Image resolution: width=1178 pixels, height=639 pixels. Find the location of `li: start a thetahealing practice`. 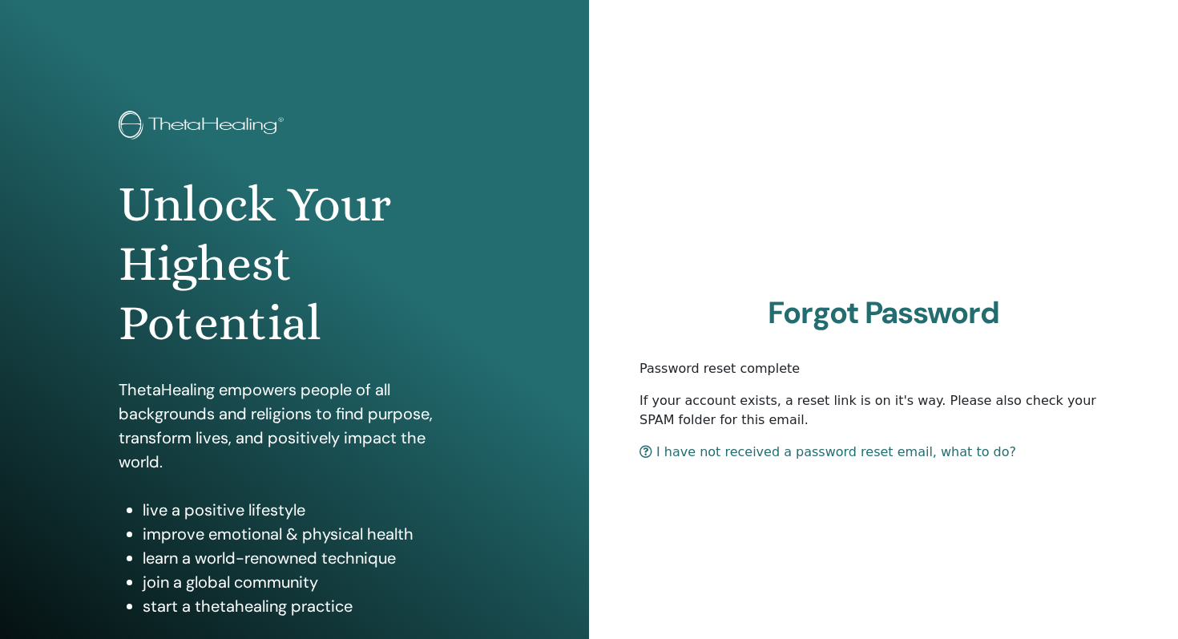

li: start a thetahealing practice is located at coordinates (307, 606).